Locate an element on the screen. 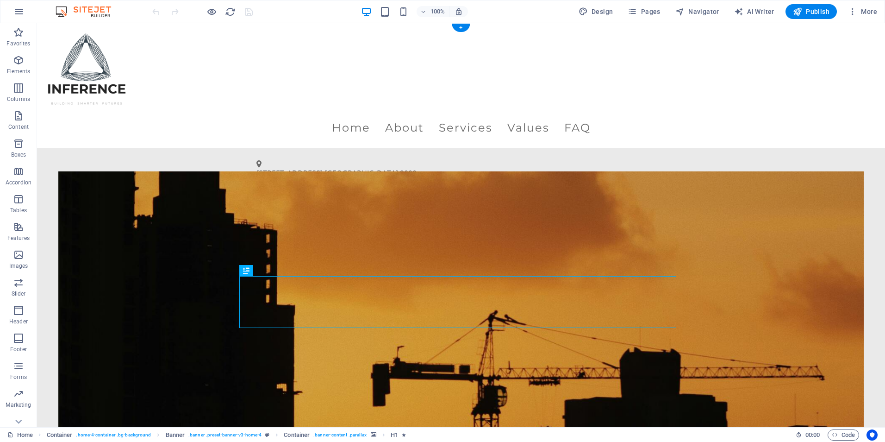  h6: Session time is located at coordinates (808, 435).